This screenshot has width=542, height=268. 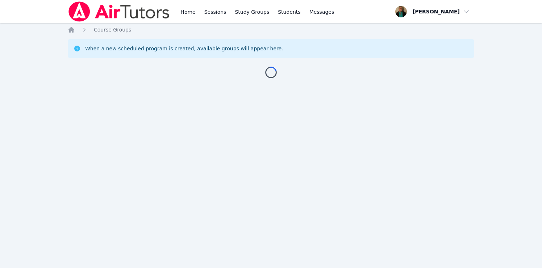 What do you see at coordinates (112, 30) in the screenshot?
I see `a: Course Groups` at bounding box center [112, 30].